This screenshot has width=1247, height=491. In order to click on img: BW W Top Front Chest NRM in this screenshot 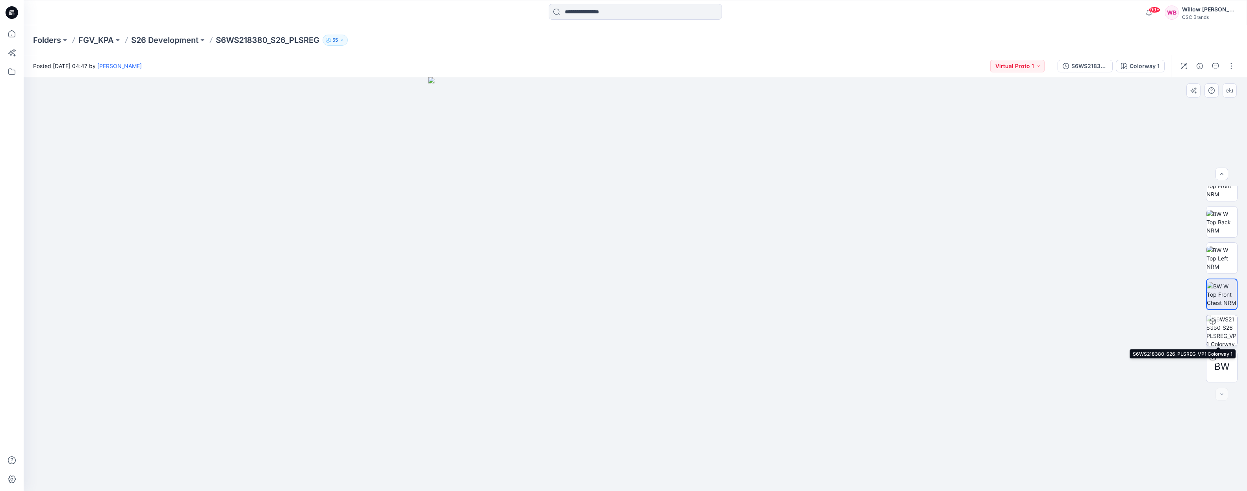, I will do `click(1221, 295)`.